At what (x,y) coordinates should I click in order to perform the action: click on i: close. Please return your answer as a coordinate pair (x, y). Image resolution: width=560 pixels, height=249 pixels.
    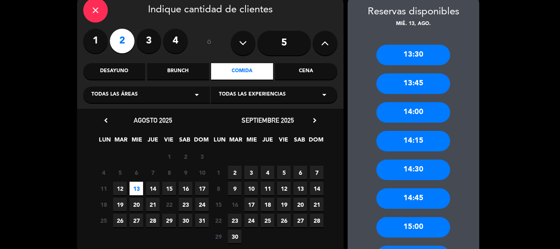
    Looking at the image, I should click on (95, 10).